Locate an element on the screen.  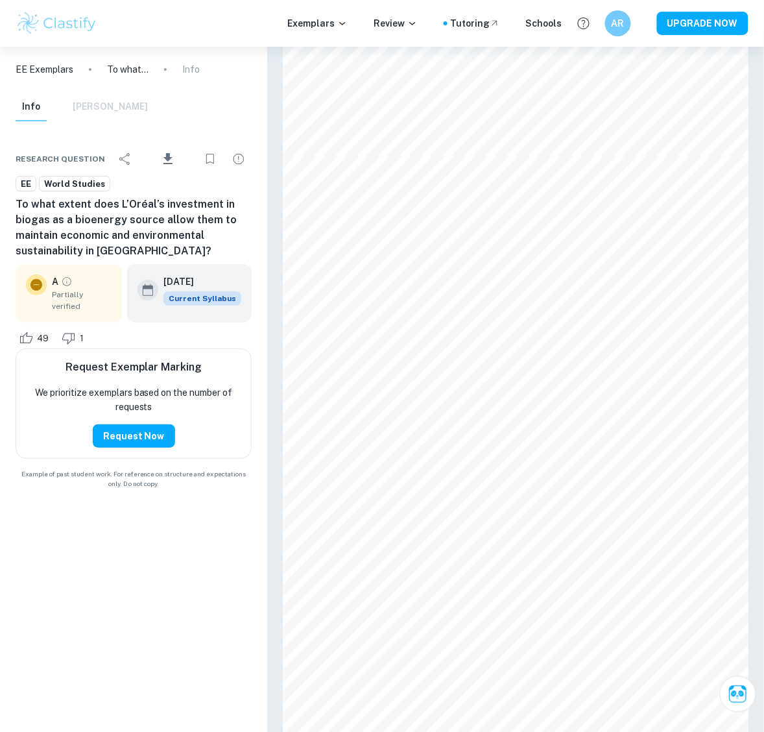
button: AR is located at coordinates (618, 23).